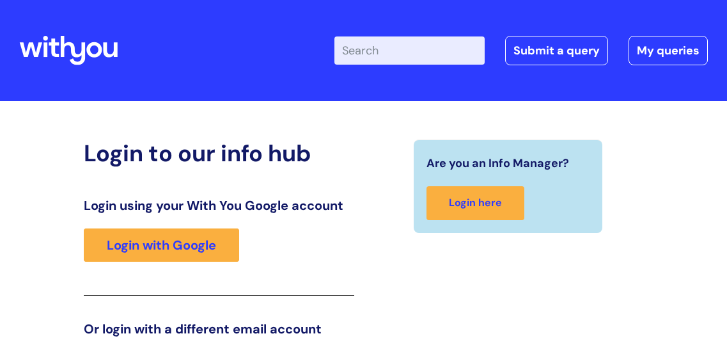 The image size is (727, 352). What do you see at coordinates (219, 329) in the screenshot?
I see `h3: Or login with a different email account` at bounding box center [219, 329].